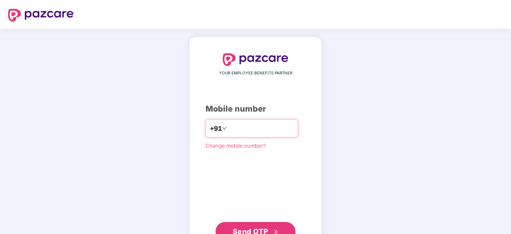 The width and height of the screenshot is (511, 234). What do you see at coordinates (224, 128) in the screenshot?
I see `span: down` at bounding box center [224, 128].